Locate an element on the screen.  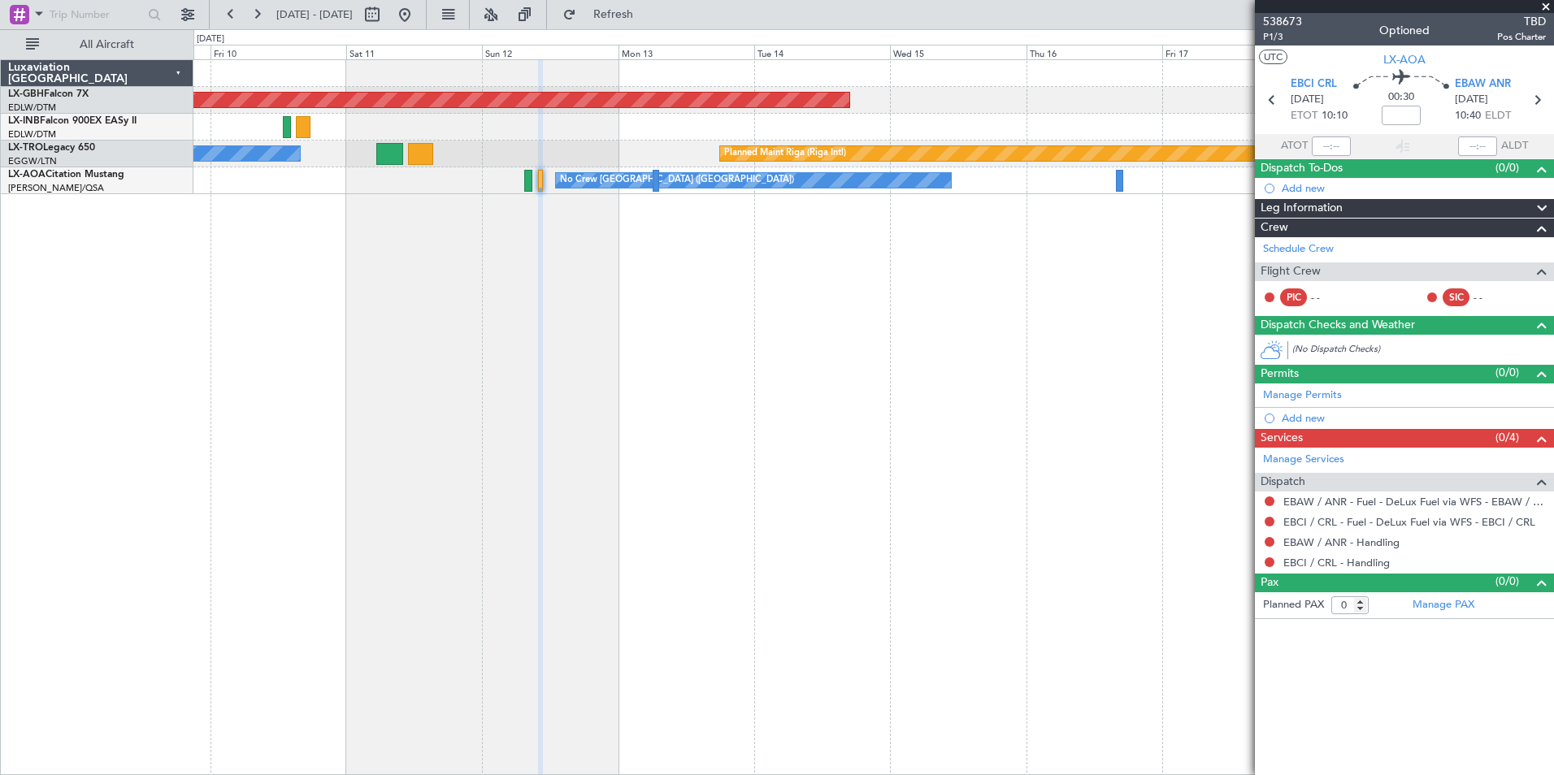
span: ETOT is located at coordinates (1303, 116).